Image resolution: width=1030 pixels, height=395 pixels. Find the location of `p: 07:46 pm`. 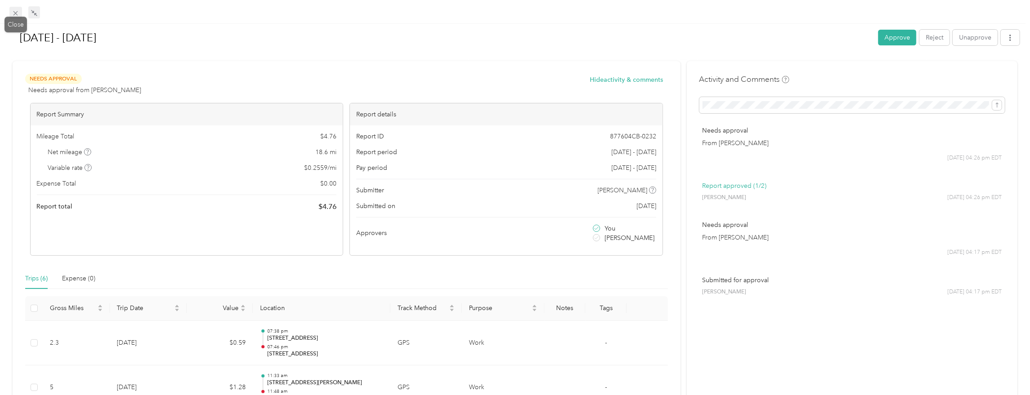

p: 07:46 pm is located at coordinates (325, 347).